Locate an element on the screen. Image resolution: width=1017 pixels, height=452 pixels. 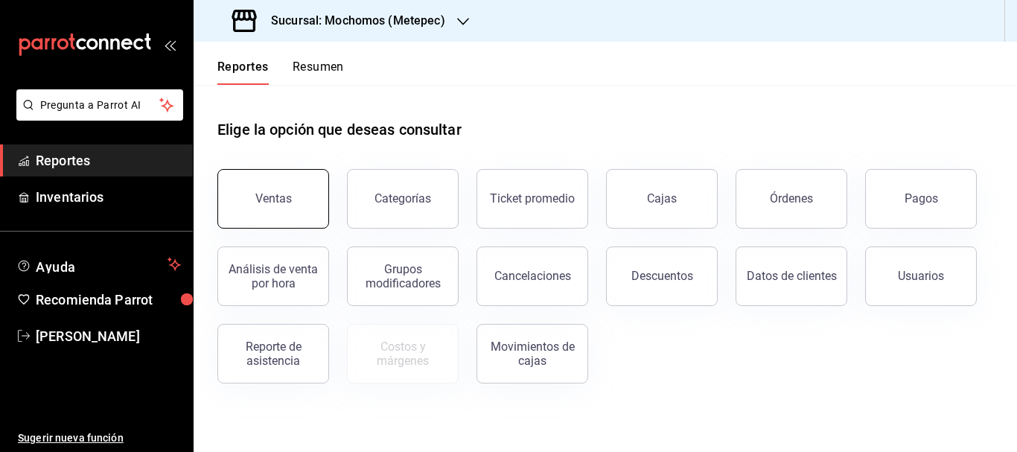
div: Órdenes is located at coordinates (791, 198).